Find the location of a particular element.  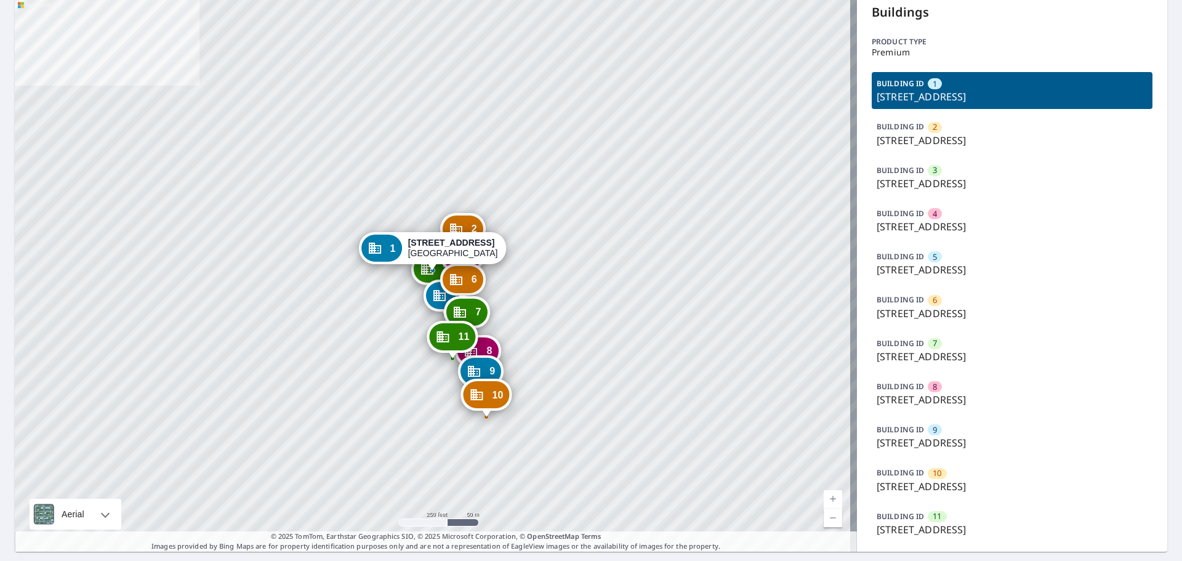

div: Dropped pin, building 1, Commercial property, 1924 W College Ave San Bernardino, CA 92407 is located at coordinates (433, 251).